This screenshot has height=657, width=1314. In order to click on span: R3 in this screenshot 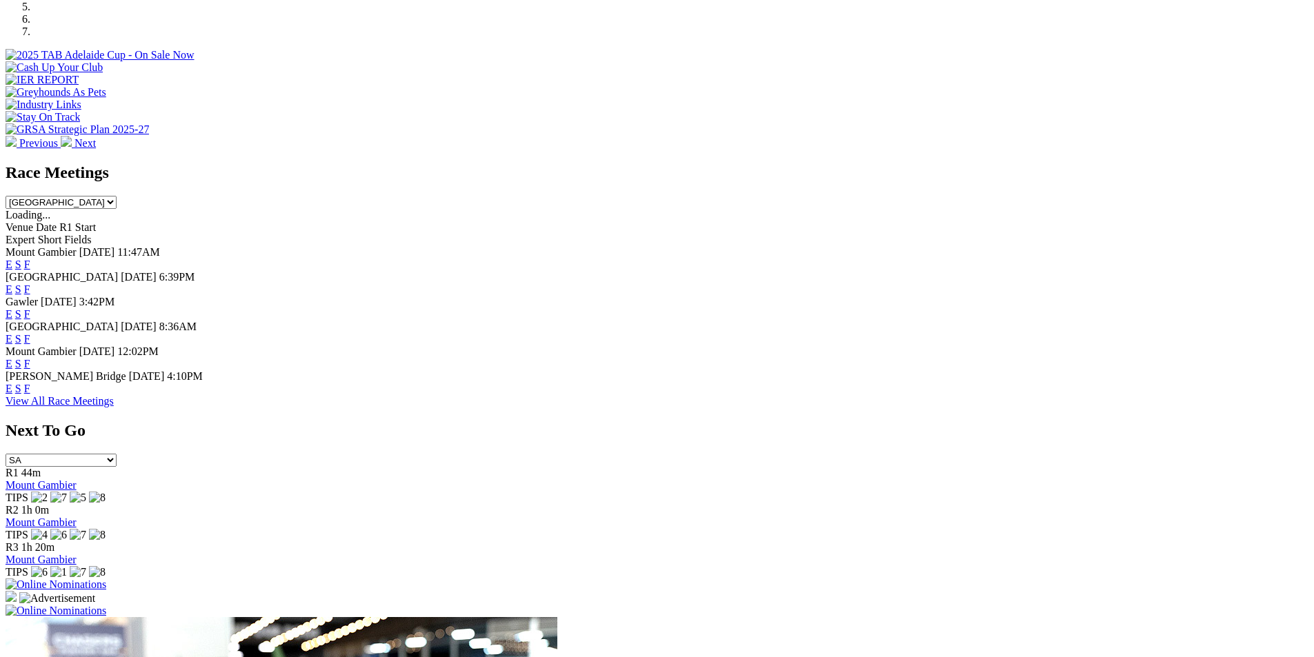, I will do `click(12, 547)`.